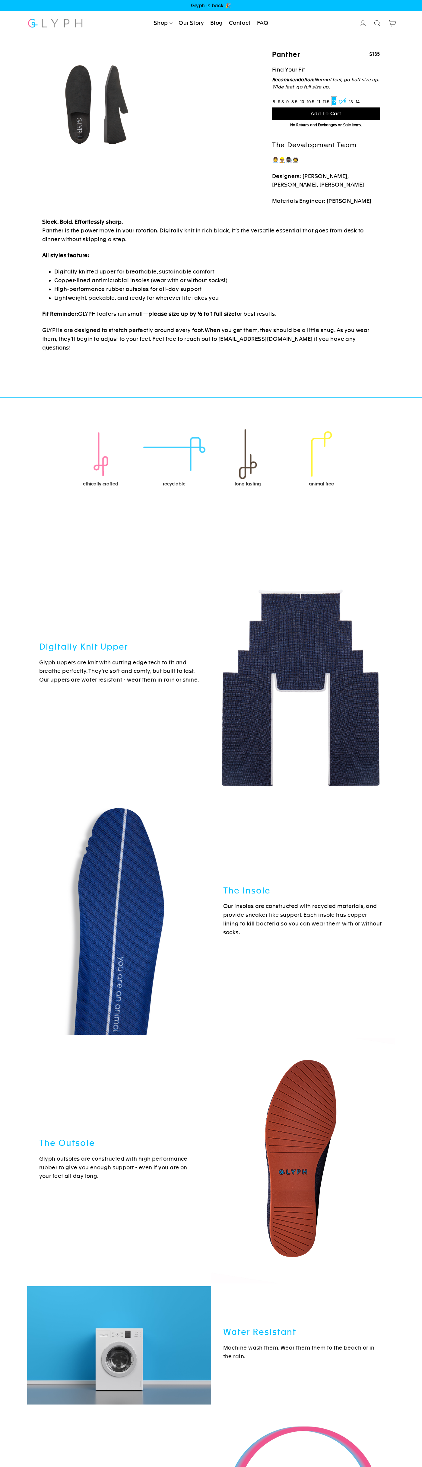  Describe the element at coordinates (96, 104) in the screenshot. I see `img: Screenshot_2025-05-06_at_2.59.45_PM_800x.png` at that location.